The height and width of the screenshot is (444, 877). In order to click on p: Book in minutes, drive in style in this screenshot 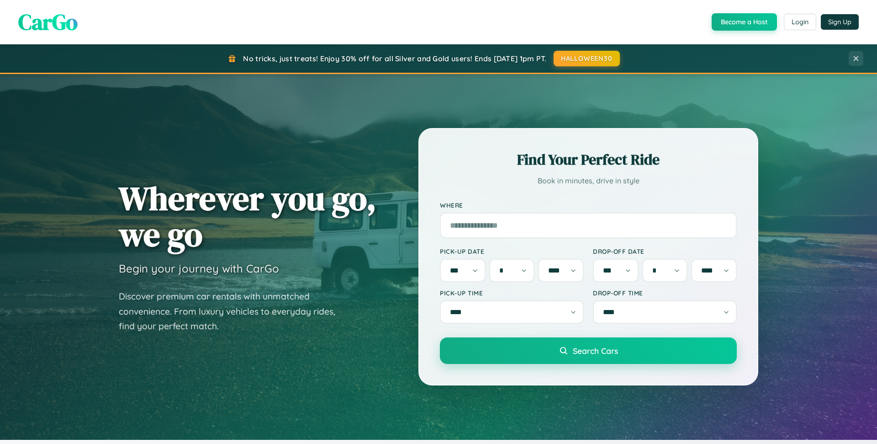, I will do `click(588, 180)`.